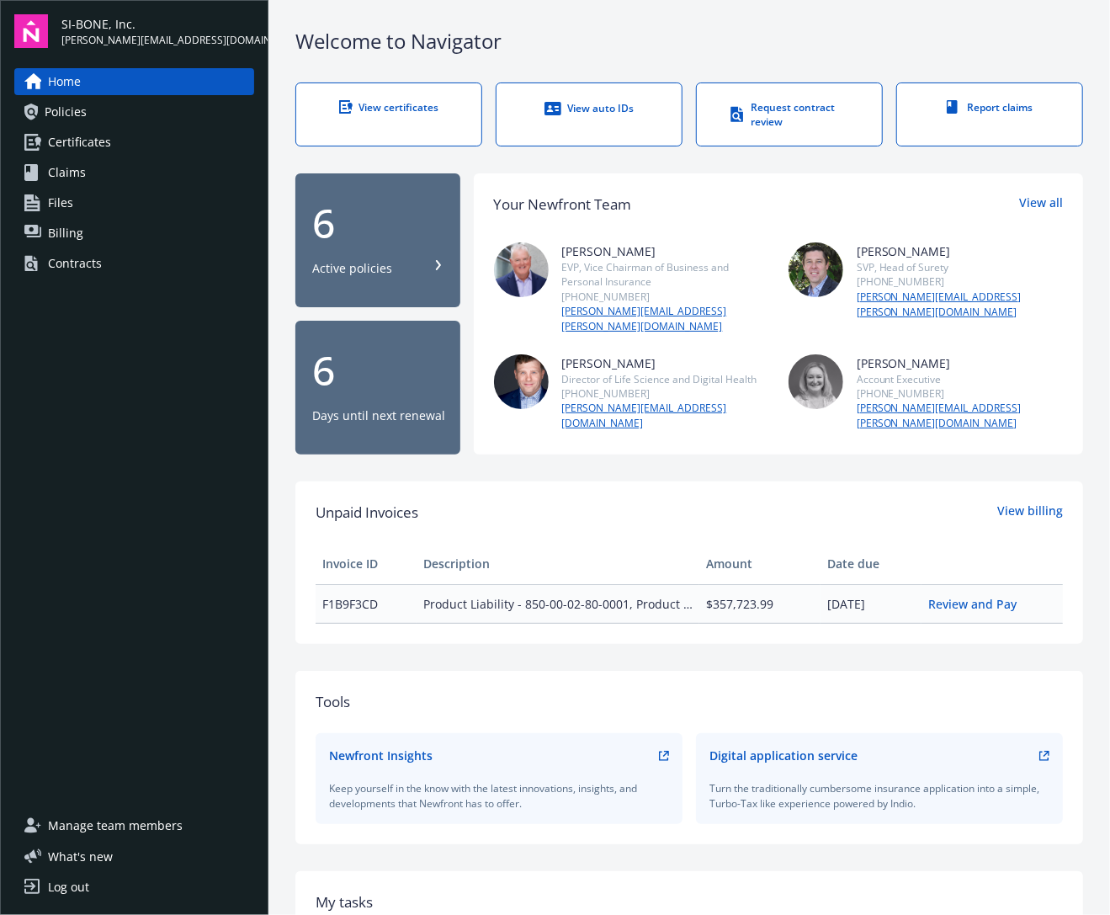 The image size is (1110, 915). What do you see at coordinates (979, 604) in the screenshot?
I see `a: Review and Pay` at bounding box center [979, 604].